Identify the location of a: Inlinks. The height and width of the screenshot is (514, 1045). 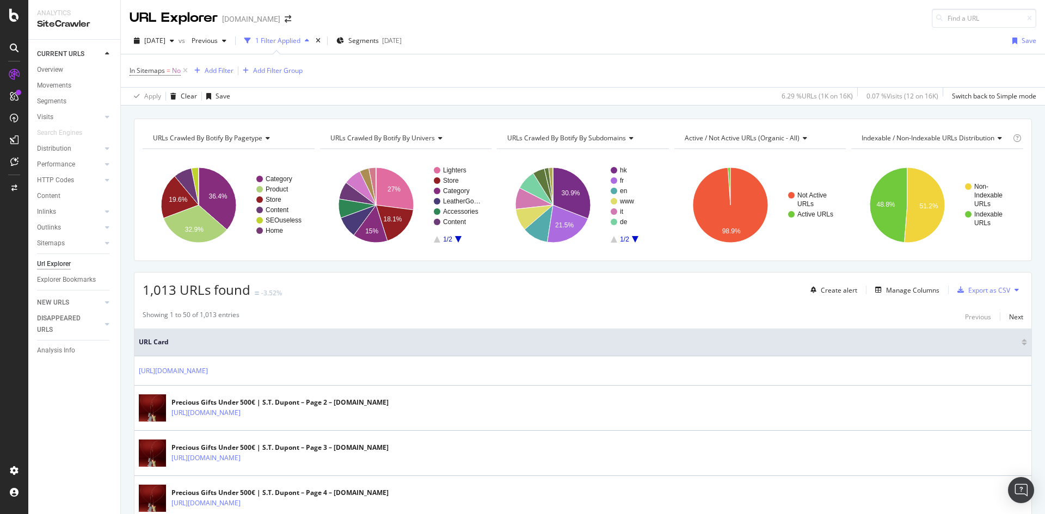
(69, 212).